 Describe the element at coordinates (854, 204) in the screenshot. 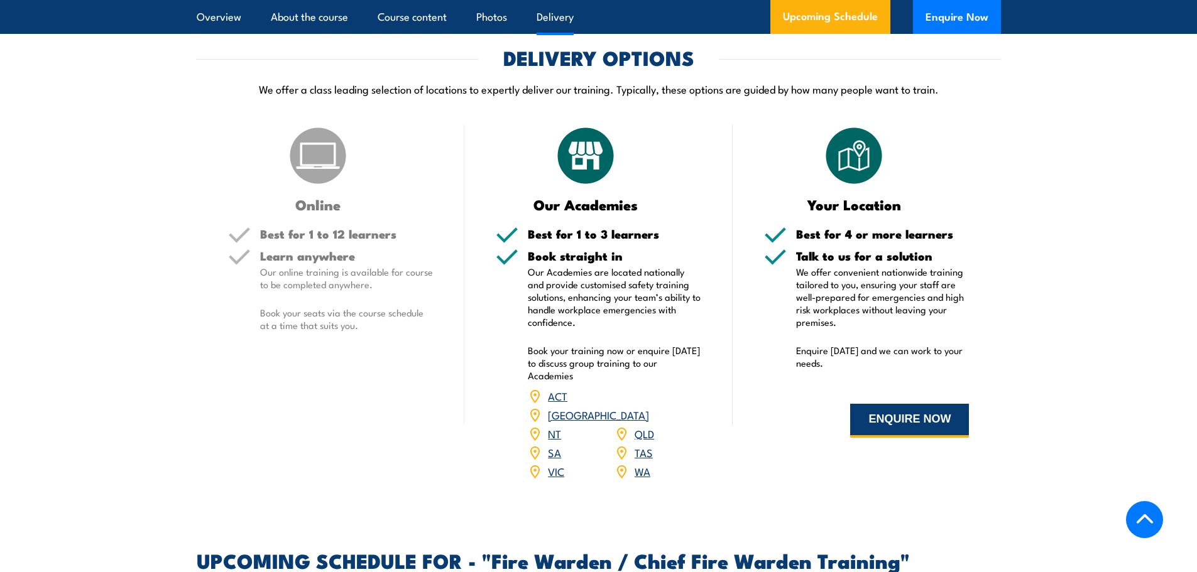

I see `h3: Your Location` at that location.